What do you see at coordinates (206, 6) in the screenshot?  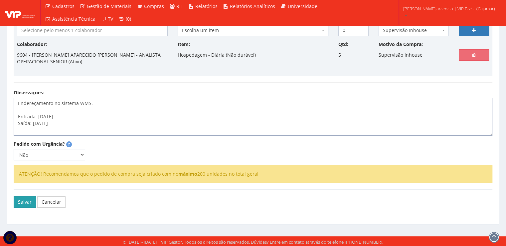 I see `span: Relatórios` at bounding box center [206, 6].